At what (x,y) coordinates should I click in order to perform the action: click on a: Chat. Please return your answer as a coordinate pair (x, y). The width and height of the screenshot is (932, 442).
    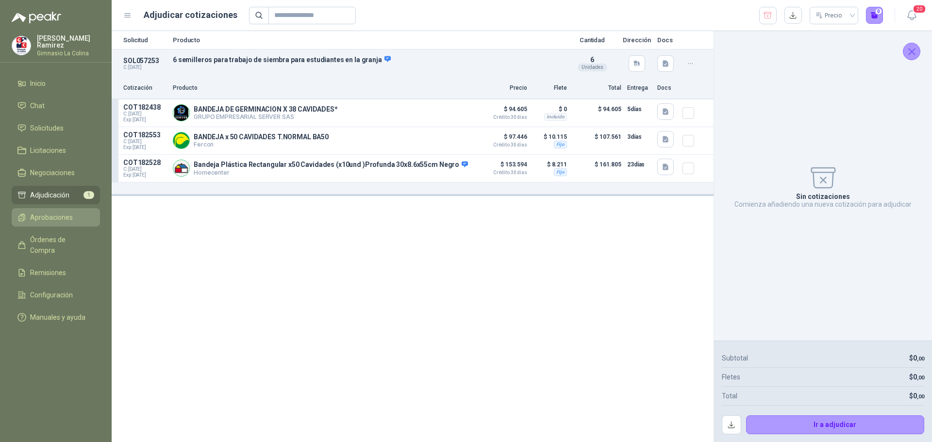
    Looking at the image, I should click on (56, 106).